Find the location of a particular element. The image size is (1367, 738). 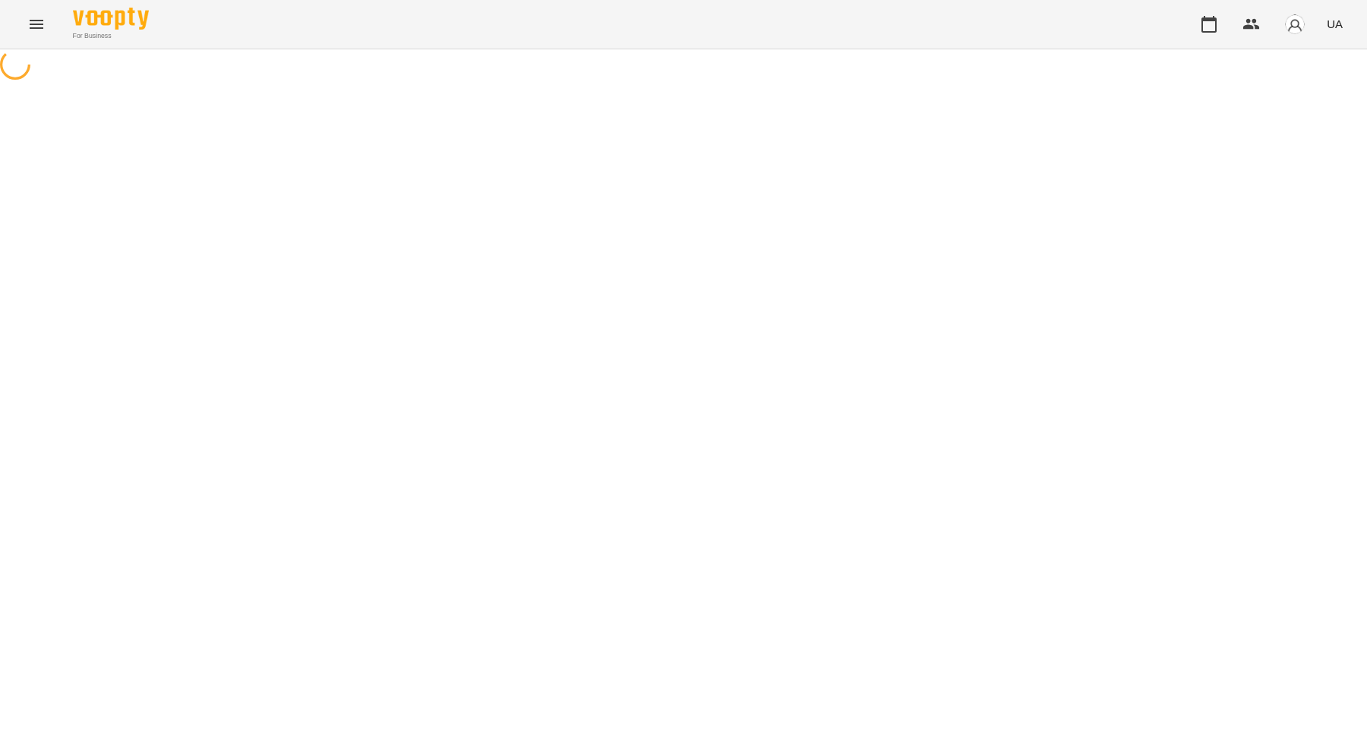

img: avatar_s.png is located at coordinates (1295, 24).